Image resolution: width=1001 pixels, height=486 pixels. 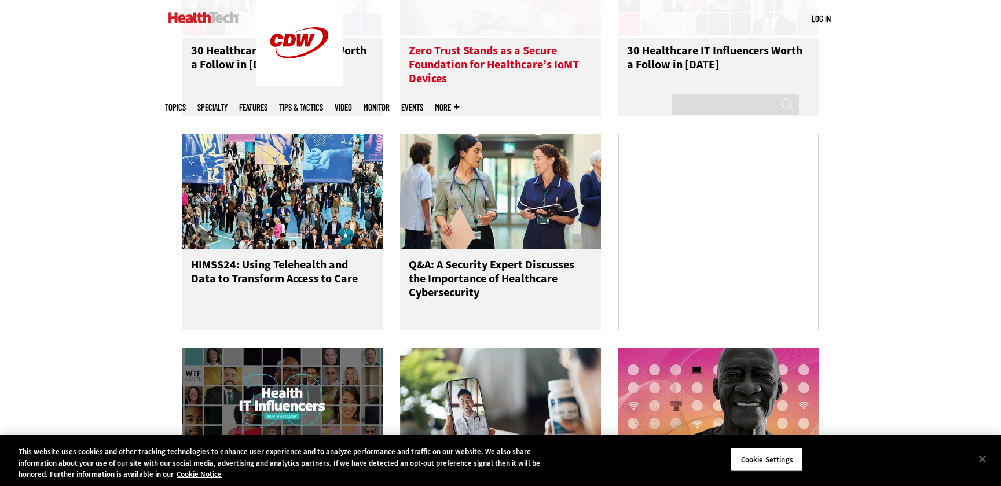 What do you see at coordinates (282, 232) in the screenshot?
I see `a: HIMSS24 convention center HIMSS24: Using Telehealth and Data to Transform Access to Care` at bounding box center [282, 232].